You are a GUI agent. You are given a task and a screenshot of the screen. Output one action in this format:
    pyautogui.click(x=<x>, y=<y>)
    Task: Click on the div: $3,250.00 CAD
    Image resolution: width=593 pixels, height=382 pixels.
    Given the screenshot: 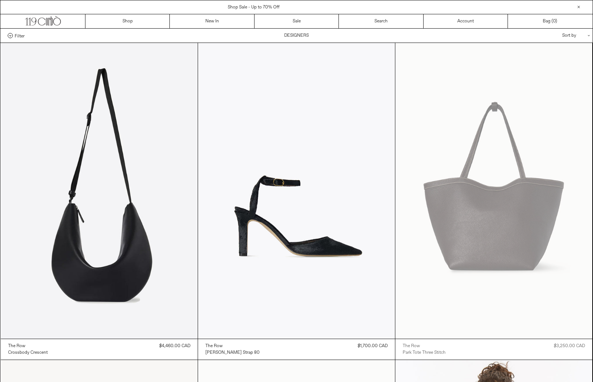 What is the action you would take?
    pyautogui.click(x=569, y=346)
    